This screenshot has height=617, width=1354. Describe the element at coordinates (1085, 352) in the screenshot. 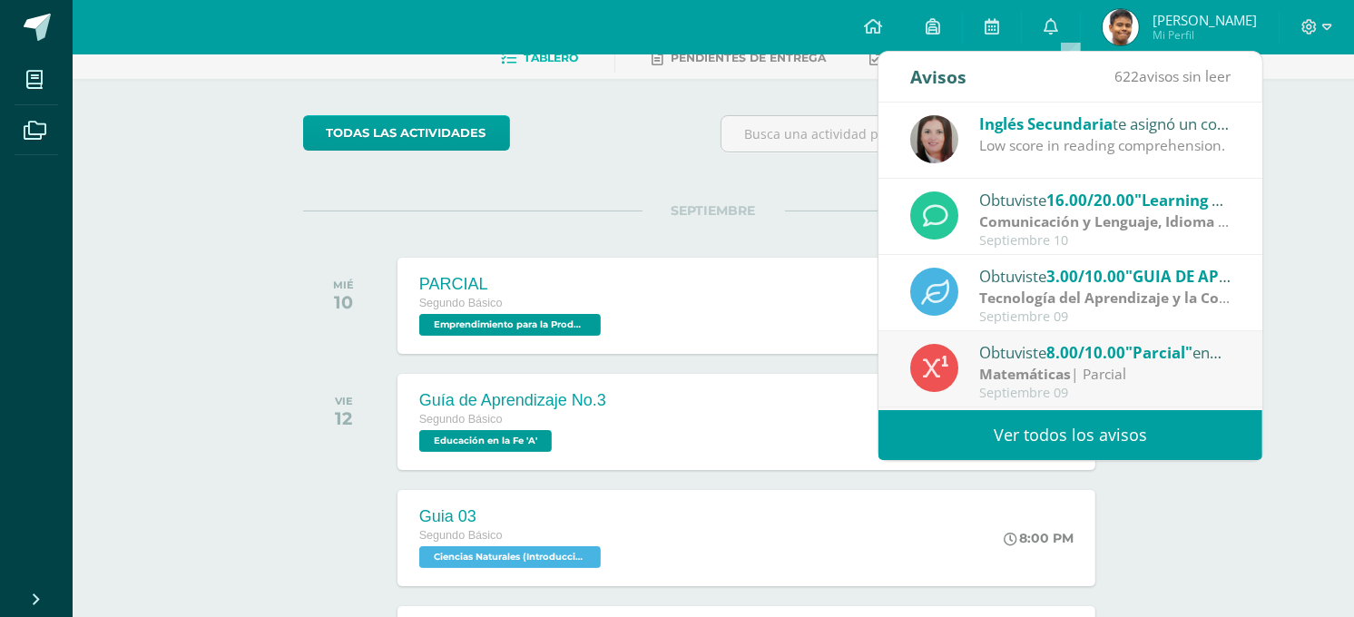

I see `span: 8.00/10.00` at that location.